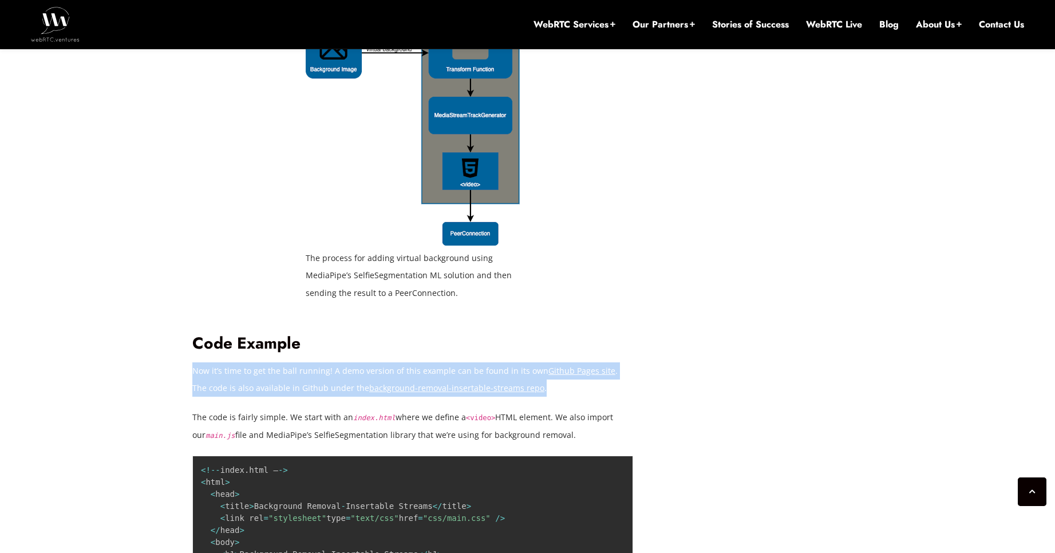 The image size is (1055, 553). Describe the element at coordinates (582, 371) in the screenshot. I see `a: Github Pages site` at that location.